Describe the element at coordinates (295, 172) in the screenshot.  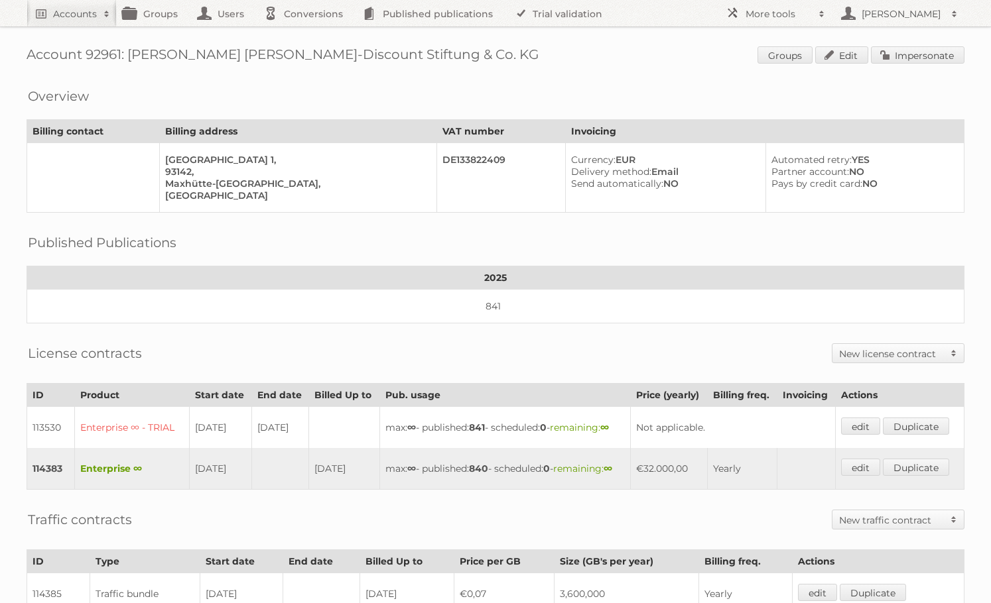
I see `div: 93142,` at that location.